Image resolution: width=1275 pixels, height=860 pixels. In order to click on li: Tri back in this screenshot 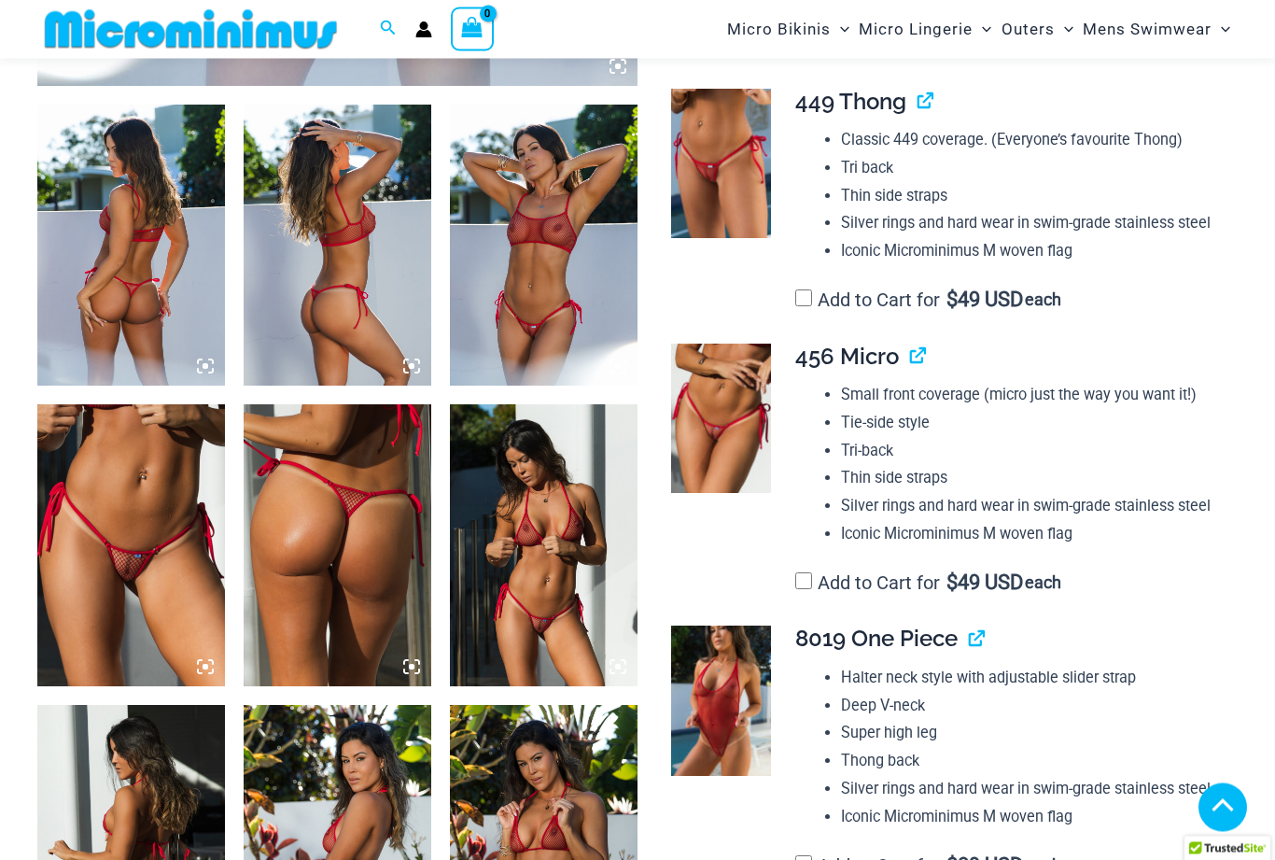, I will do `click(1032, 169)`.